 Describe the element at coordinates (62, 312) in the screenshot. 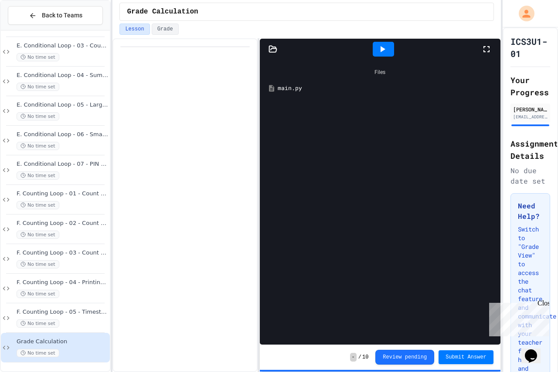

I see `span: F. Counting Loop - 05 - Timestable` at that location.